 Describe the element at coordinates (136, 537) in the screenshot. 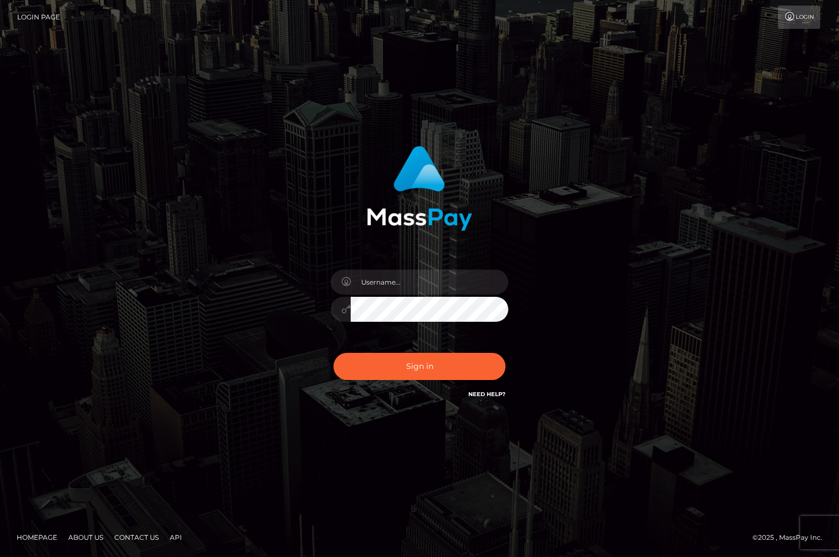

I see `a: Contact Us` at that location.